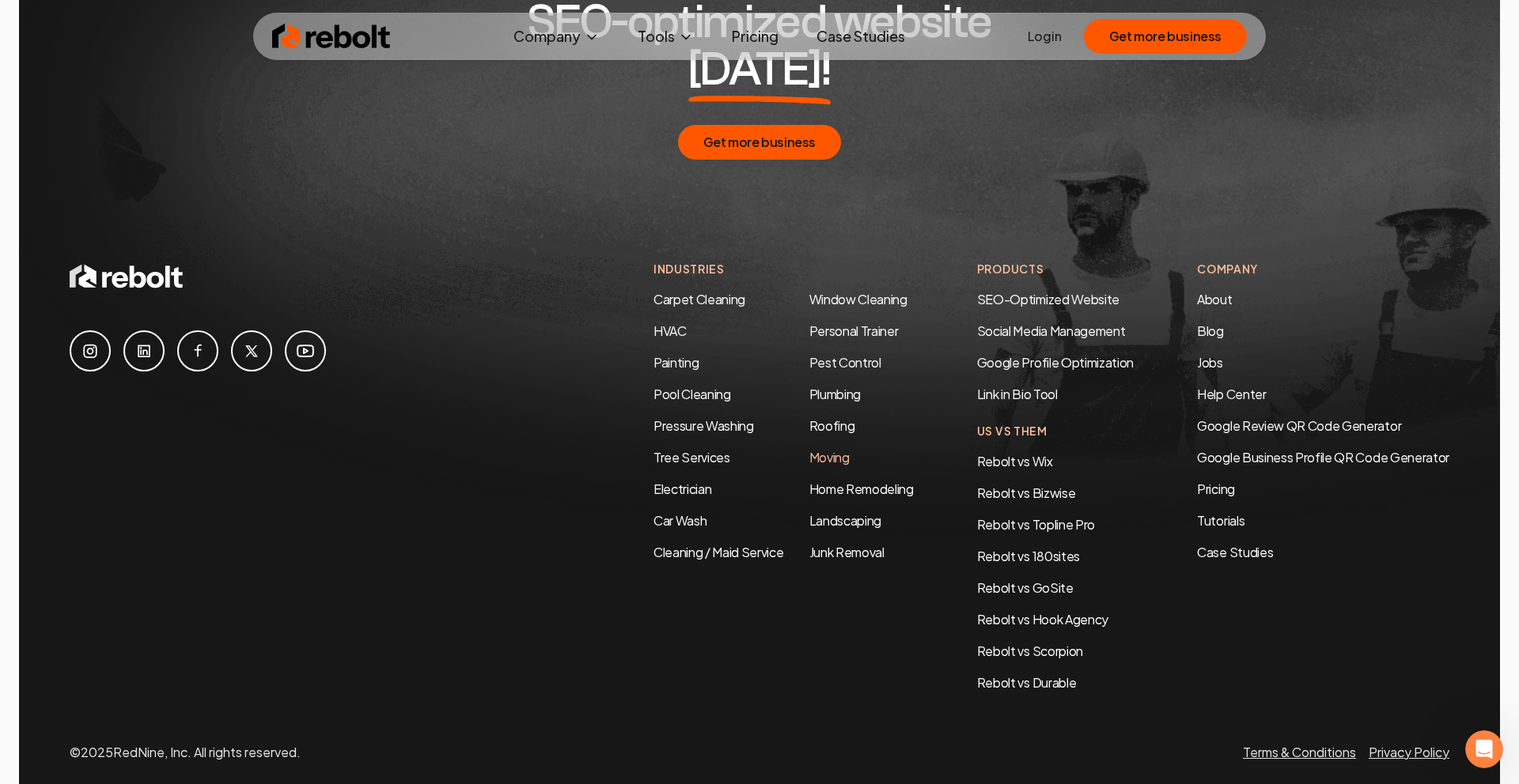  Describe the element at coordinates (1210, 331) in the screenshot. I see `a: Blog` at that location.